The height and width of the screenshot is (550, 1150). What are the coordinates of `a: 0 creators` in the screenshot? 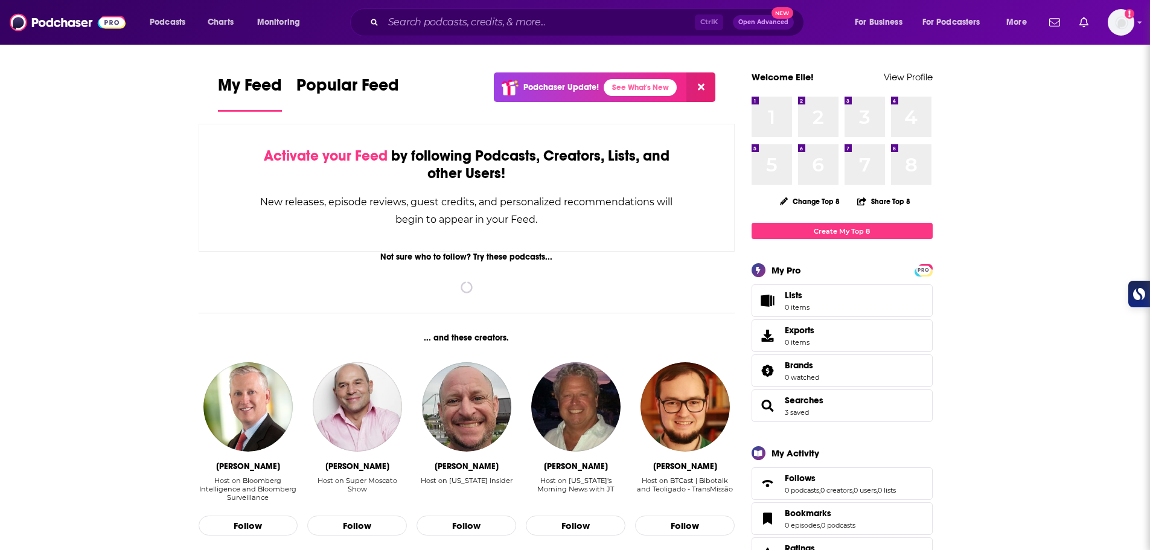 It's located at (836, 490).